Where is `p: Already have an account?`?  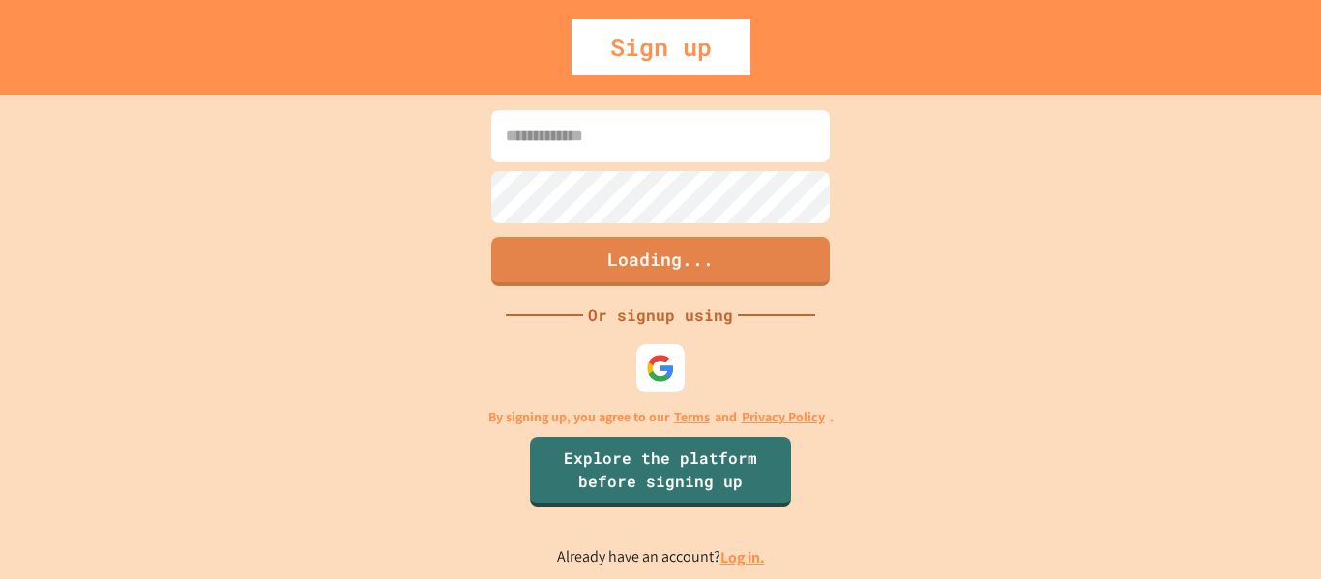
p: Already have an account? is located at coordinates (660, 557).